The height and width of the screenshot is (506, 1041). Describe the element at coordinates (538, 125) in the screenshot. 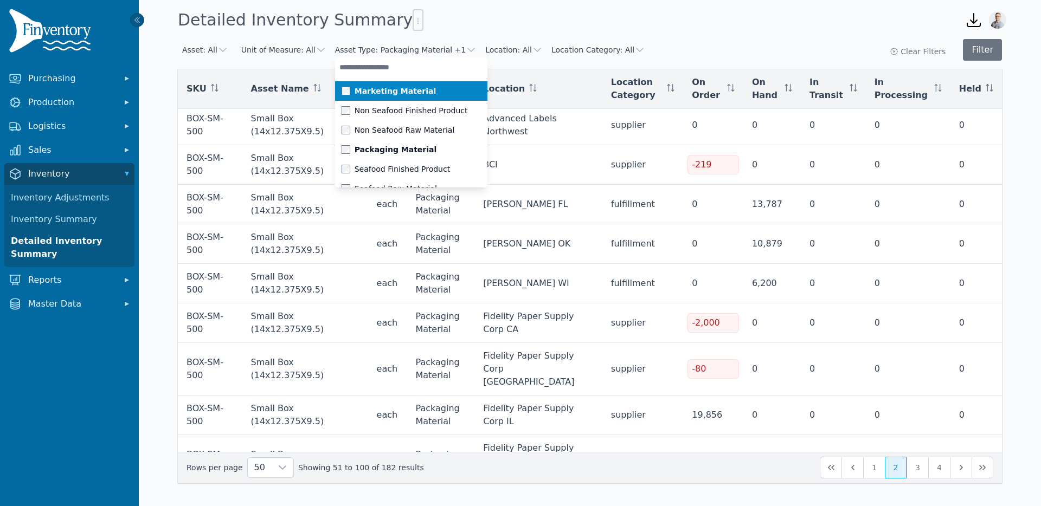

I see `td: Advanced Labels Northwest` at that location.